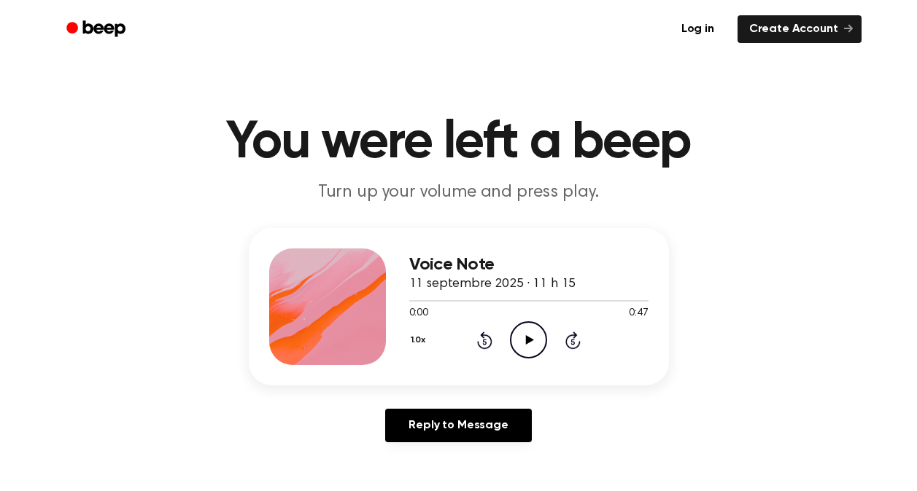 This screenshot has width=917, height=491. Describe the element at coordinates (97, 29) in the screenshot. I see `a: Beep` at that location.